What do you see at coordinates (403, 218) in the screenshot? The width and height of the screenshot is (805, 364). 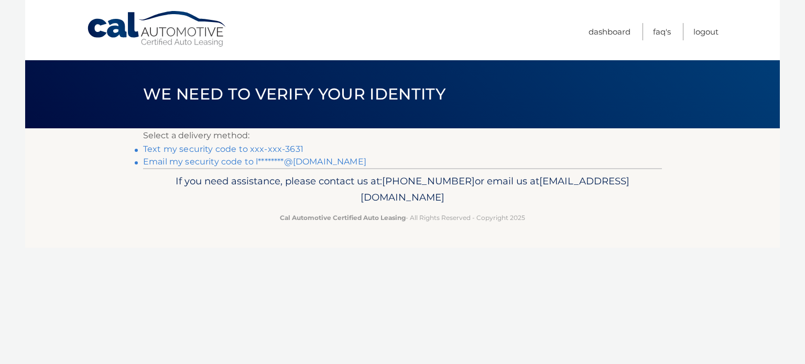 I see `p: - All Rights Reserved - Copyright 2025` at bounding box center [403, 218].